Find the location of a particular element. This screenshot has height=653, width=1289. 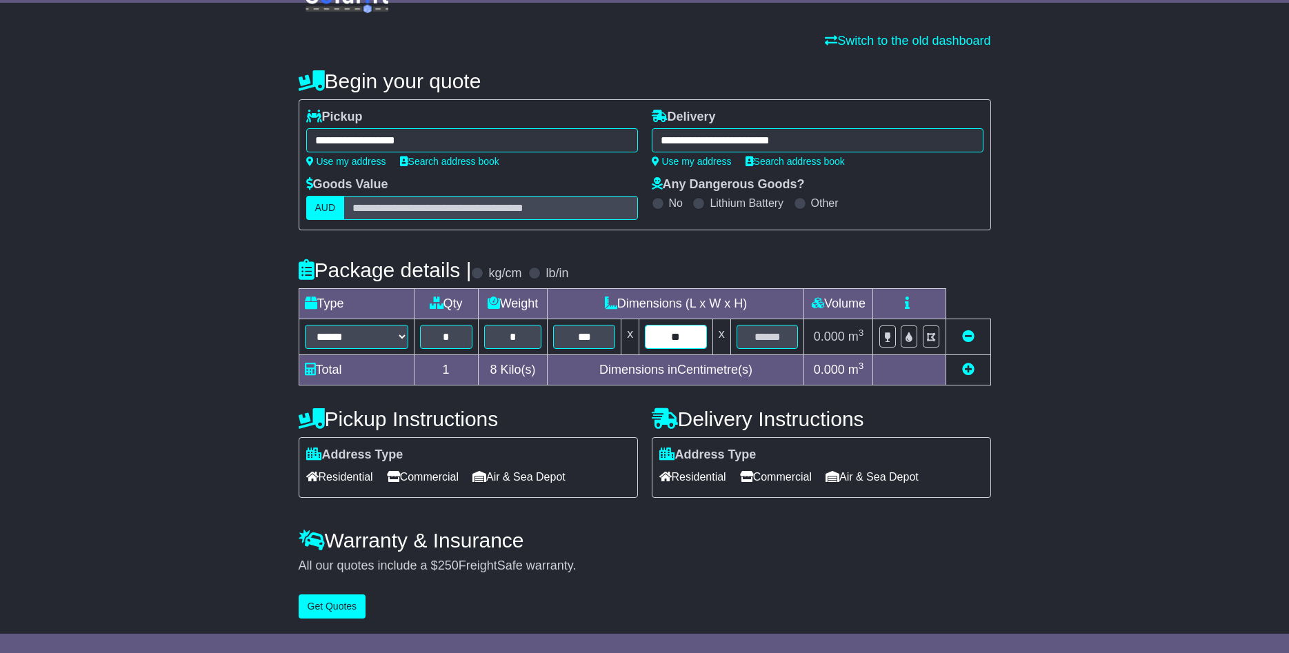

button: Get Quotes is located at coordinates (332, 606).